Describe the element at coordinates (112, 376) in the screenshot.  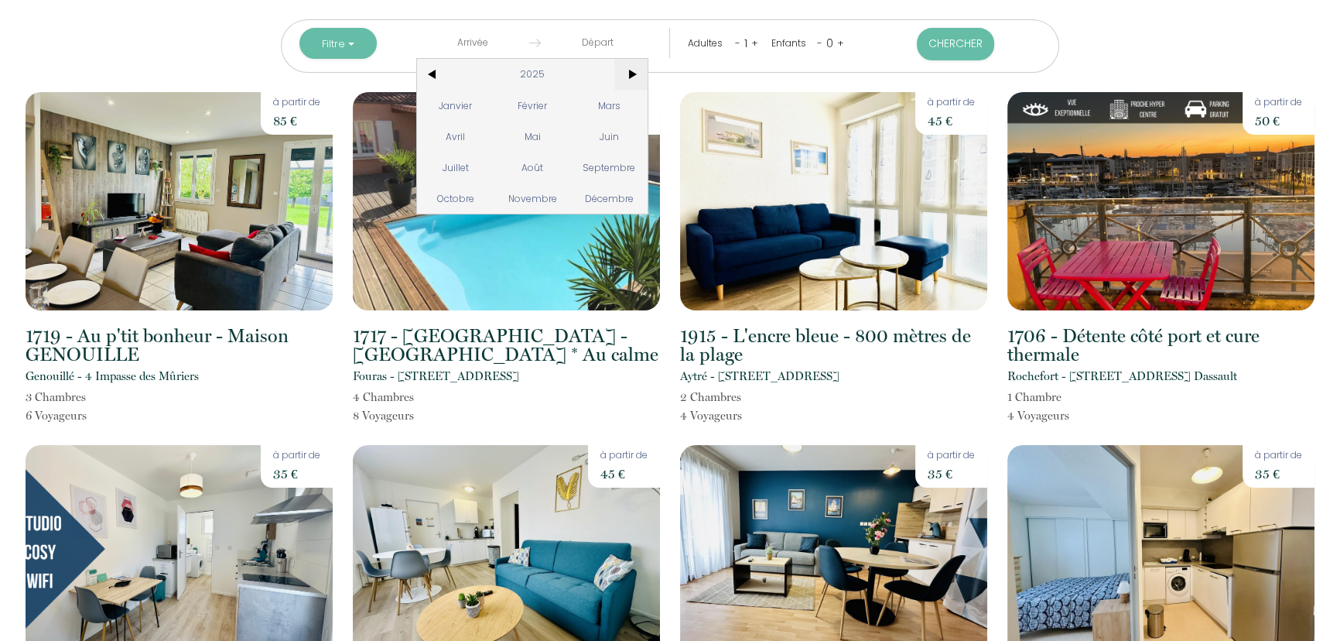
I see `p: Genouillé - 4 Impasse des Mûriers` at that location.